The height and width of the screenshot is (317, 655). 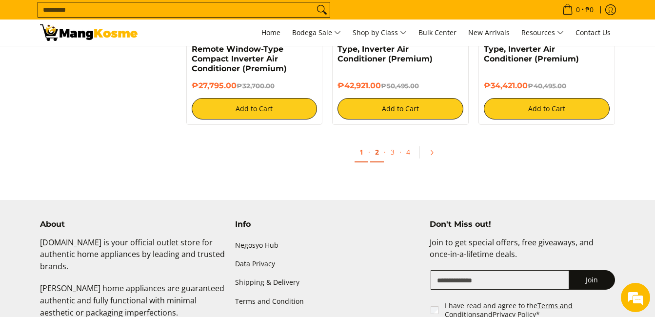 What do you see at coordinates (239, 54) in the screenshot?
I see `a: Carrier 0.75 HP Remote Window-Type Compact Inverter Air Conditioner (Premium)` at bounding box center [239, 54].